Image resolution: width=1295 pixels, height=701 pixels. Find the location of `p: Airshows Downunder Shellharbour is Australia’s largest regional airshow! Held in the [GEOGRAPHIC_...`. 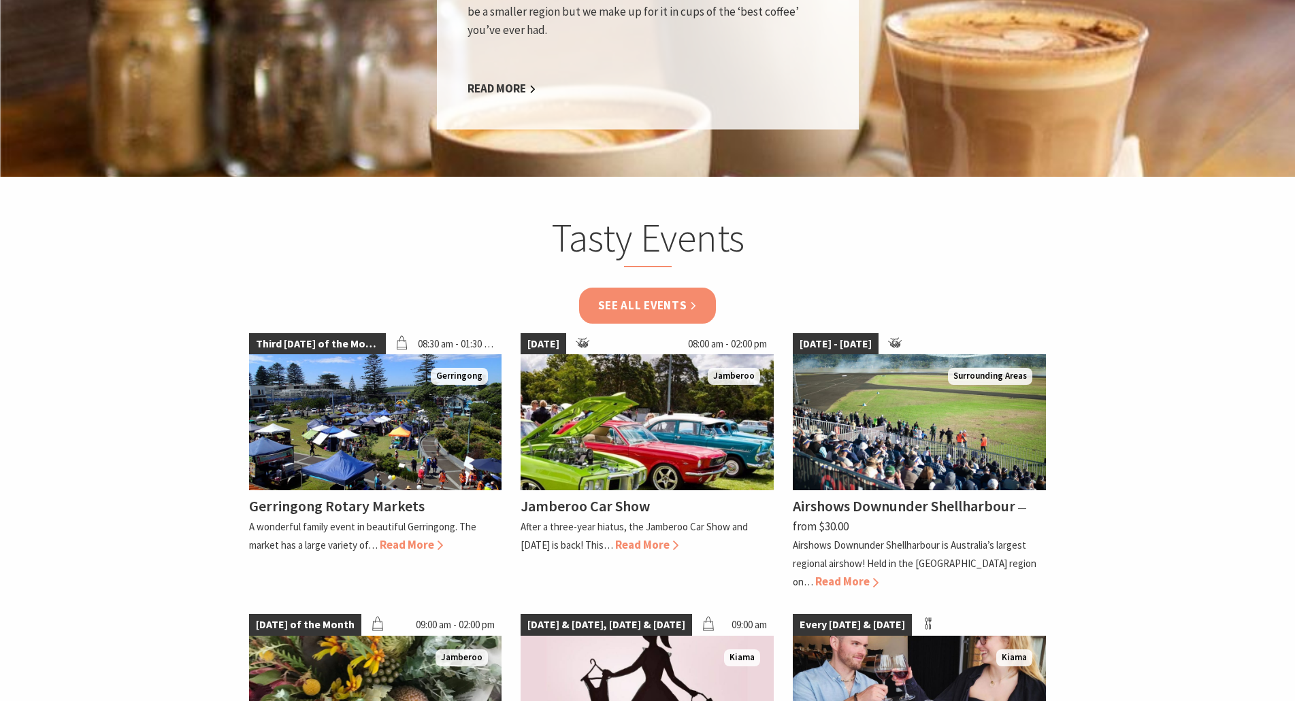

p: Airshows Downunder Shellharbour is Australia’s largest regional airshow! Held in the [GEOGRAPHIC_... is located at coordinates (914, 563).